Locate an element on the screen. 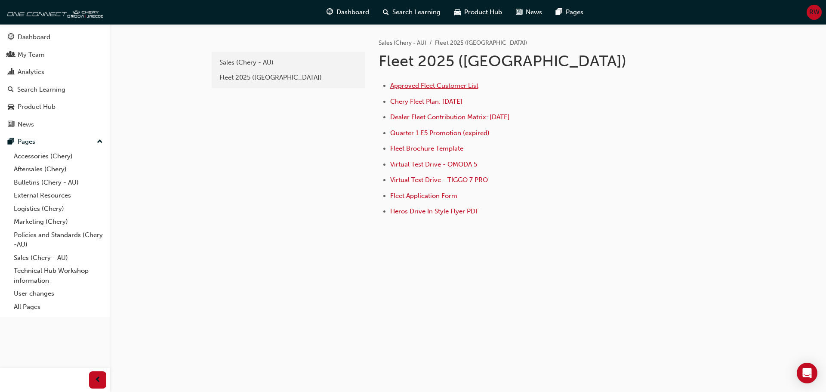 The image size is (826, 392). a: car-iconProduct Hub is located at coordinates (478, 12).